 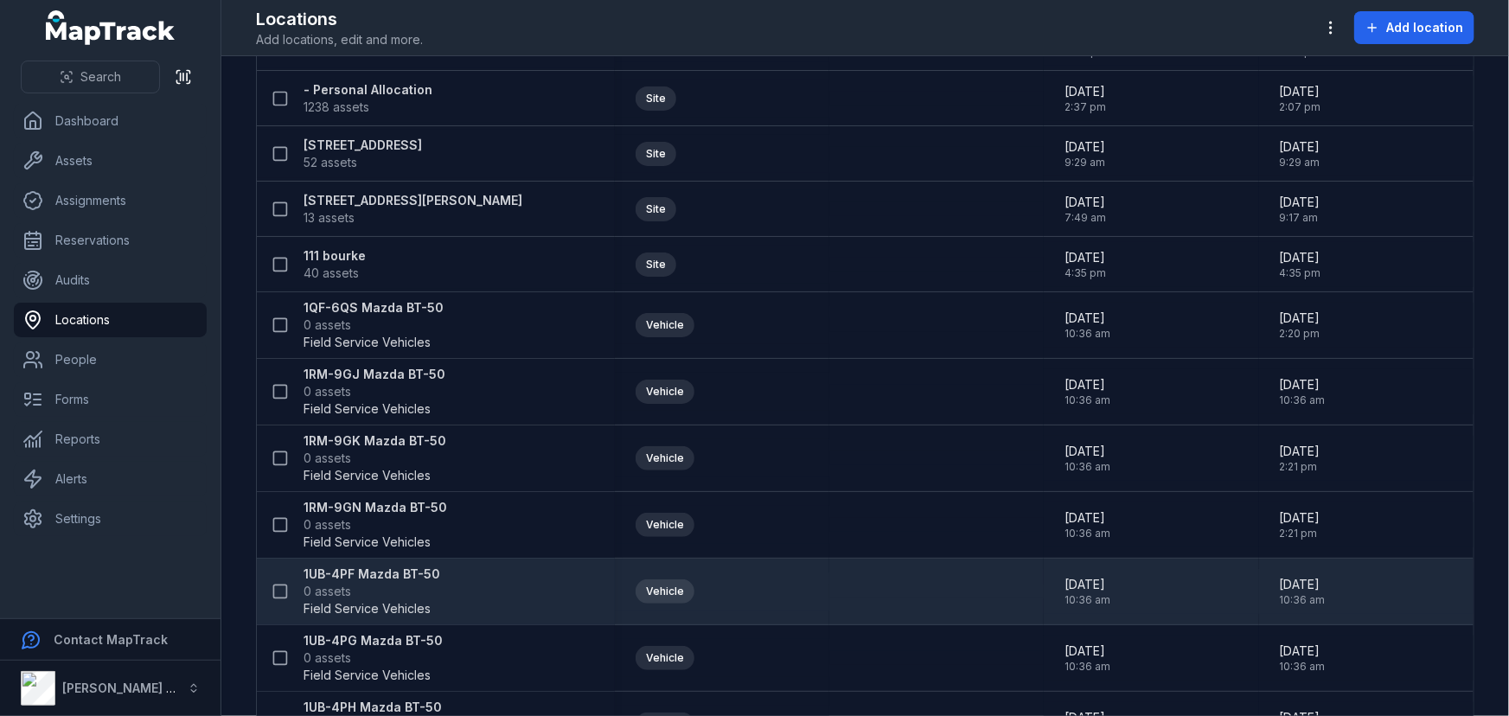 I want to click on time: 2/19/2025, 7:49:01 AM, so click(x=1085, y=209).